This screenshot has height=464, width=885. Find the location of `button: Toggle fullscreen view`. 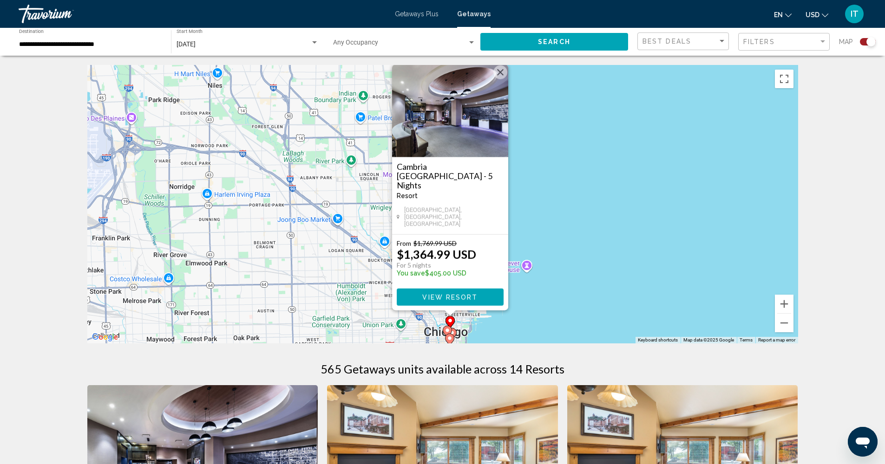

button: Toggle fullscreen view is located at coordinates (784, 79).